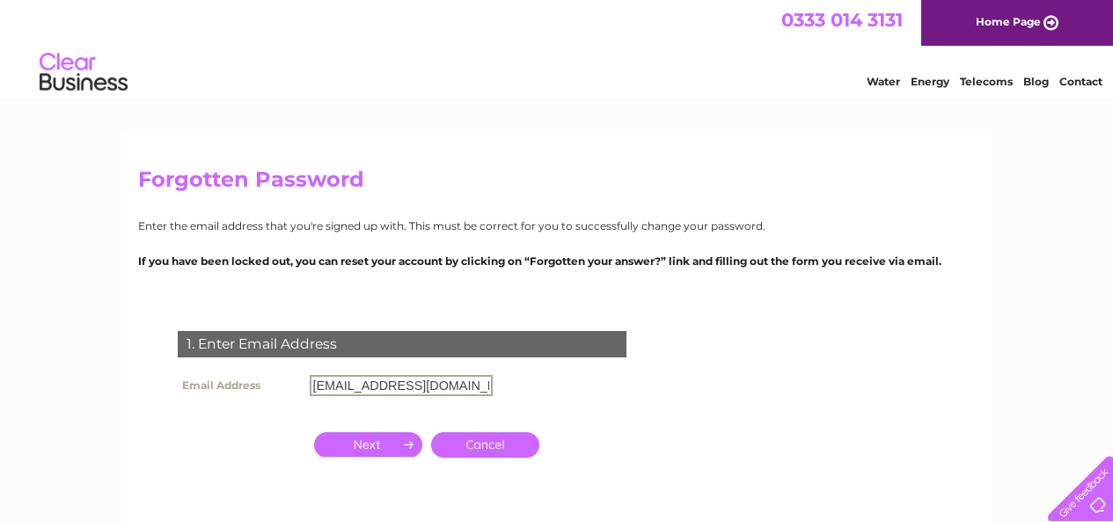  What do you see at coordinates (239, 385) in the screenshot?
I see `th: Email Address` at bounding box center [239, 385].